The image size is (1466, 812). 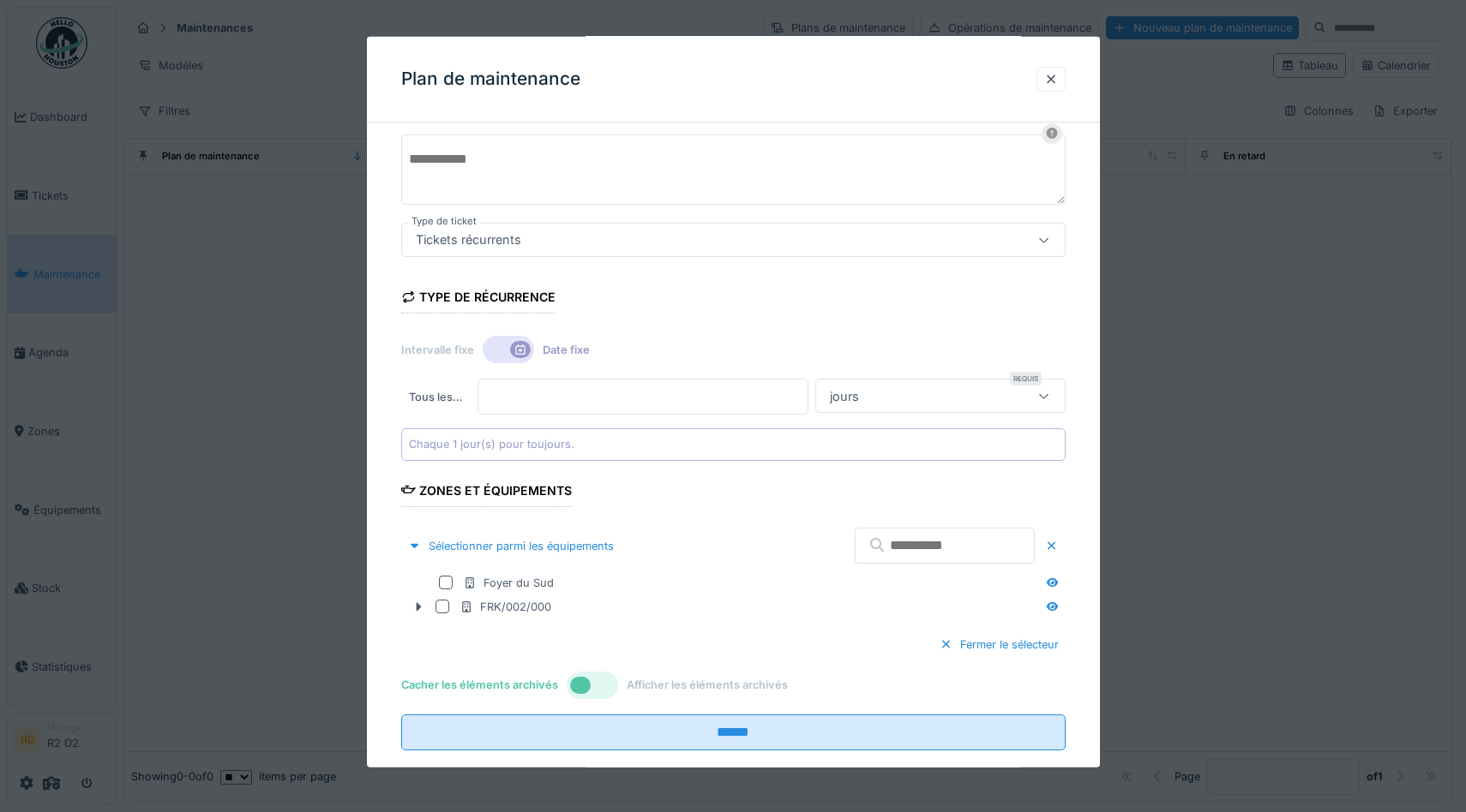 I want to click on div: Zones et équipements, so click(x=487, y=492).